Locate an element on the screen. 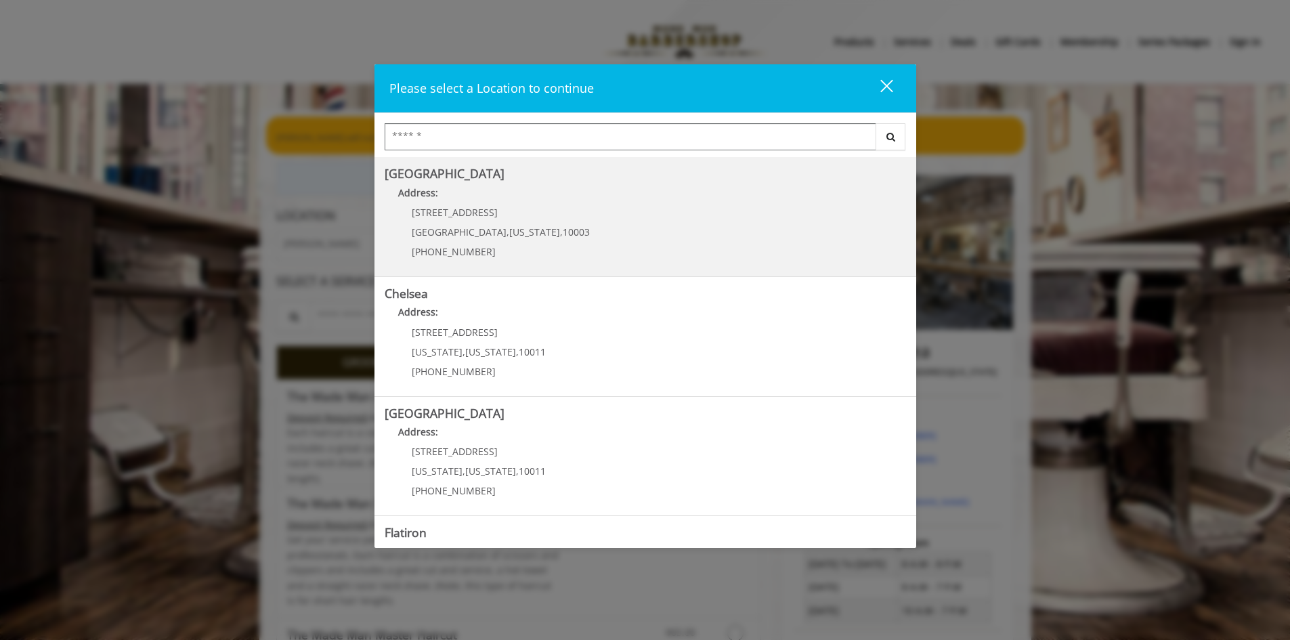 This screenshot has width=1290, height=640. span: Please select a Location to continue is located at coordinates (492, 88).